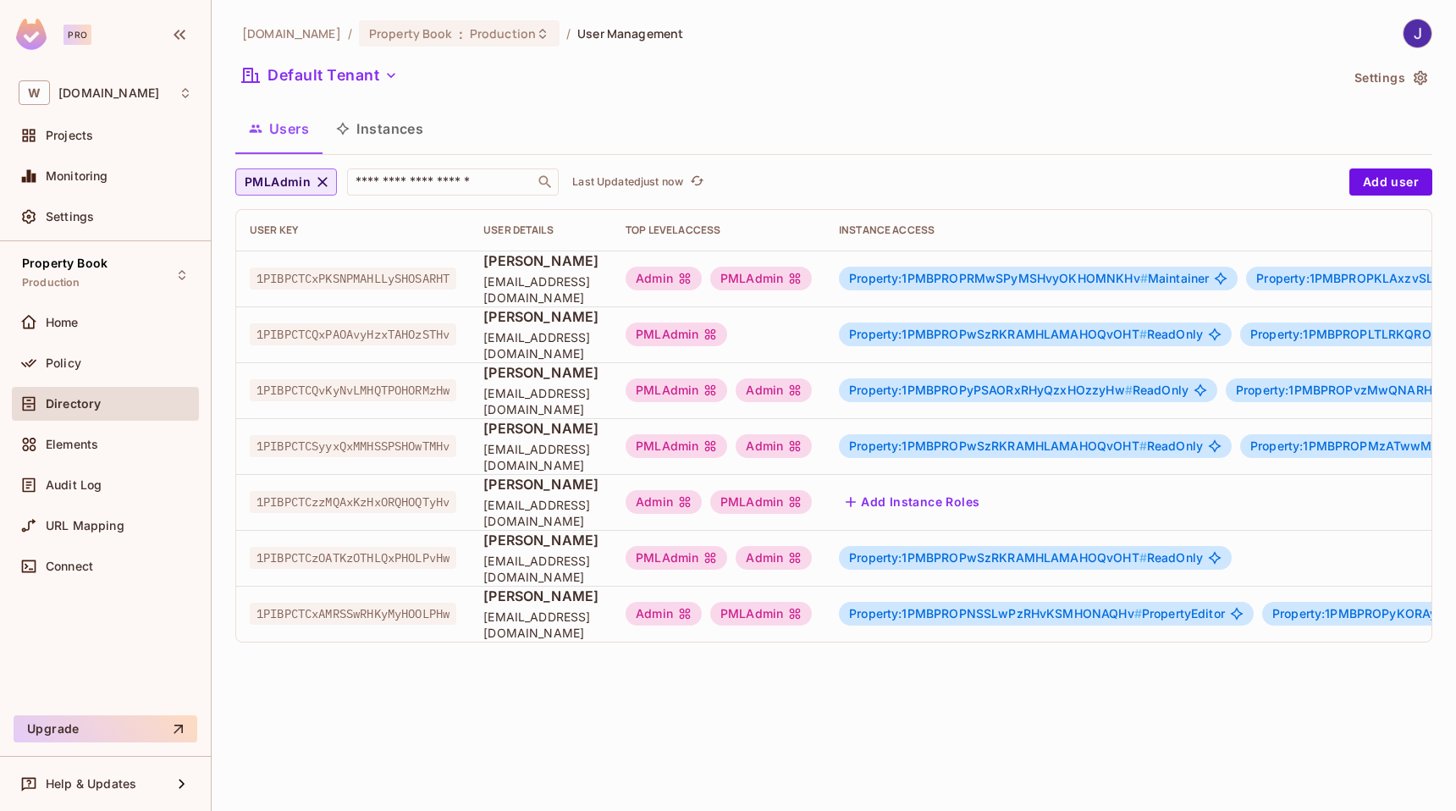 The image size is (1456, 811). Describe the element at coordinates (72, 445) in the screenshot. I see `span: Elements` at that location.